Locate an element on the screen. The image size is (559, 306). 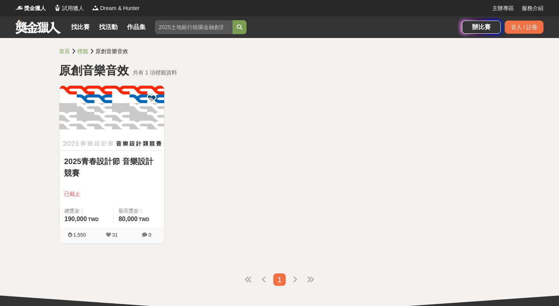
span: 總獎金： is located at coordinates (87, 211).